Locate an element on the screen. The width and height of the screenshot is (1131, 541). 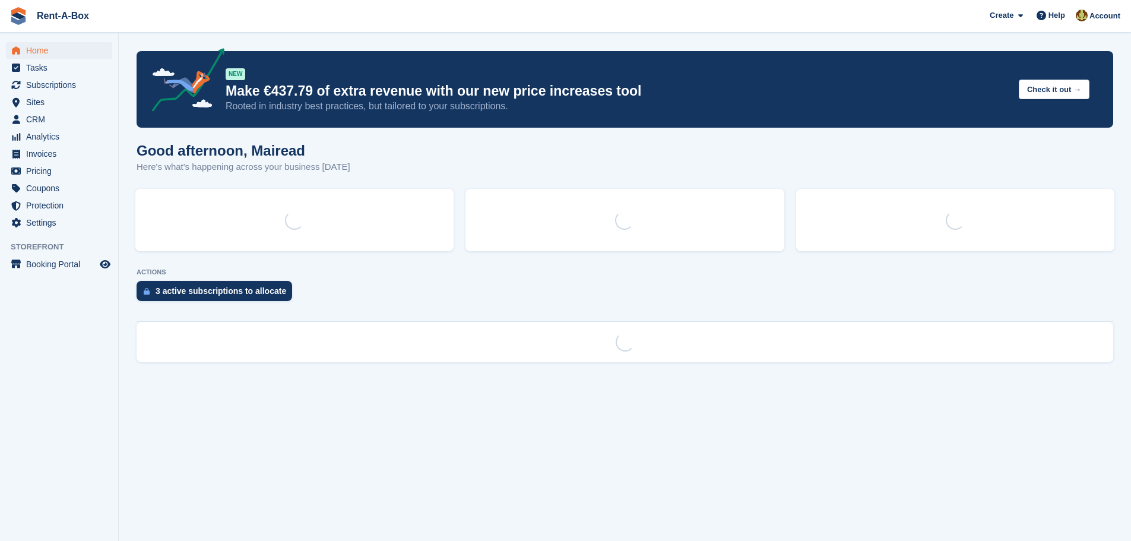
span: Tasks is located at coordinates (62, 68).